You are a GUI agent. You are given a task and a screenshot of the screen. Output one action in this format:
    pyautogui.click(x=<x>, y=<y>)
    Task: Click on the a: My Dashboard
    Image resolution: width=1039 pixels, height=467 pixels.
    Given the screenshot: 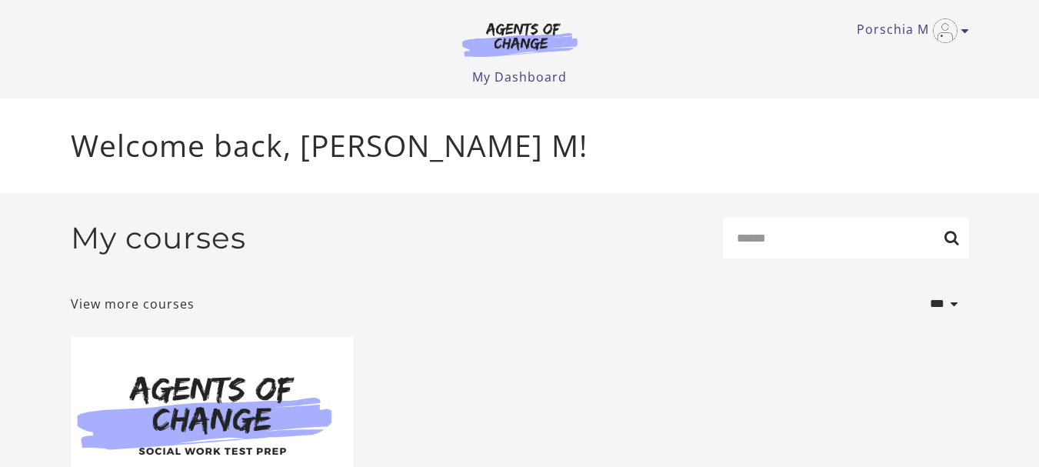 What is the action you would take?
    pyautogui.click(x=519, y=77)
    